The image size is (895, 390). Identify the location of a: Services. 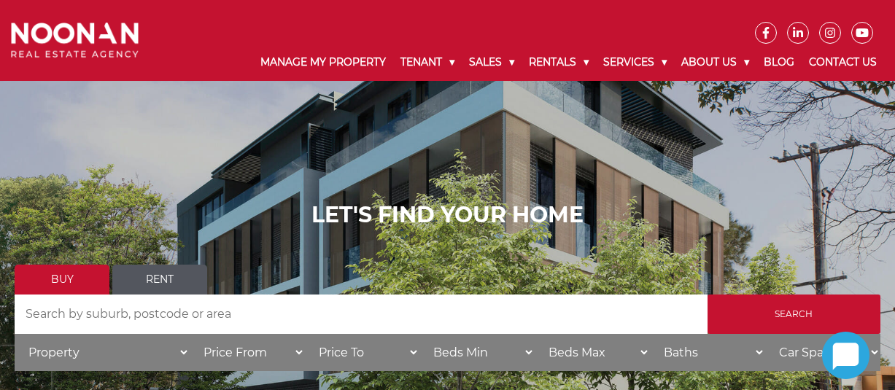
(635, 62).